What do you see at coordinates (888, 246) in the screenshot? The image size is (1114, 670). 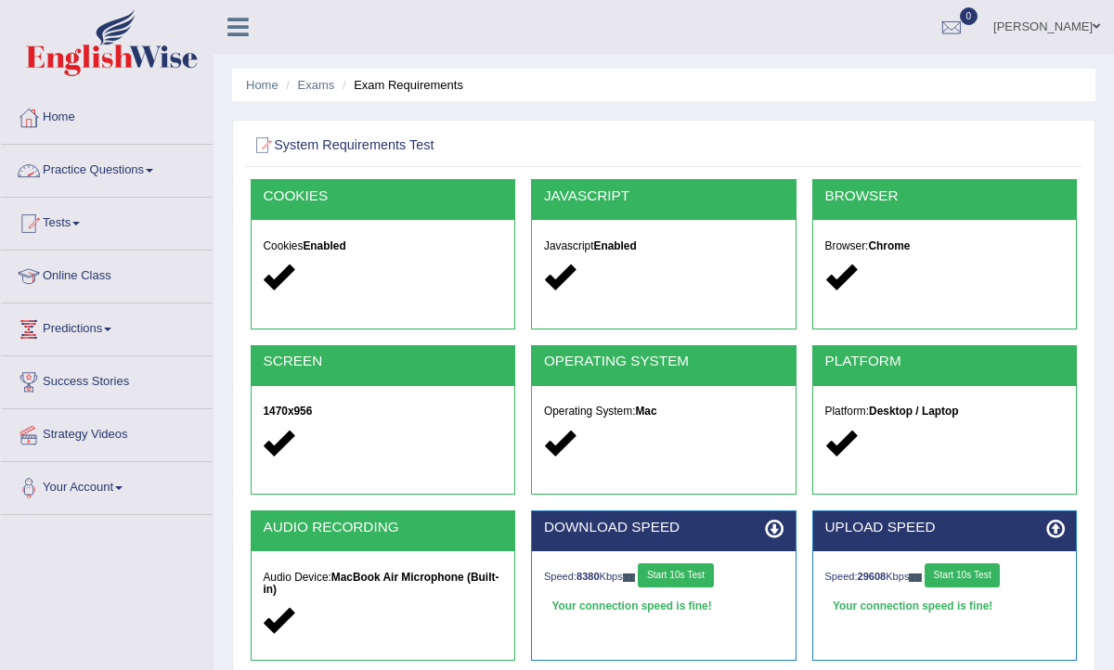 I see `strong: Chrome` at bounding box center [888, 246].